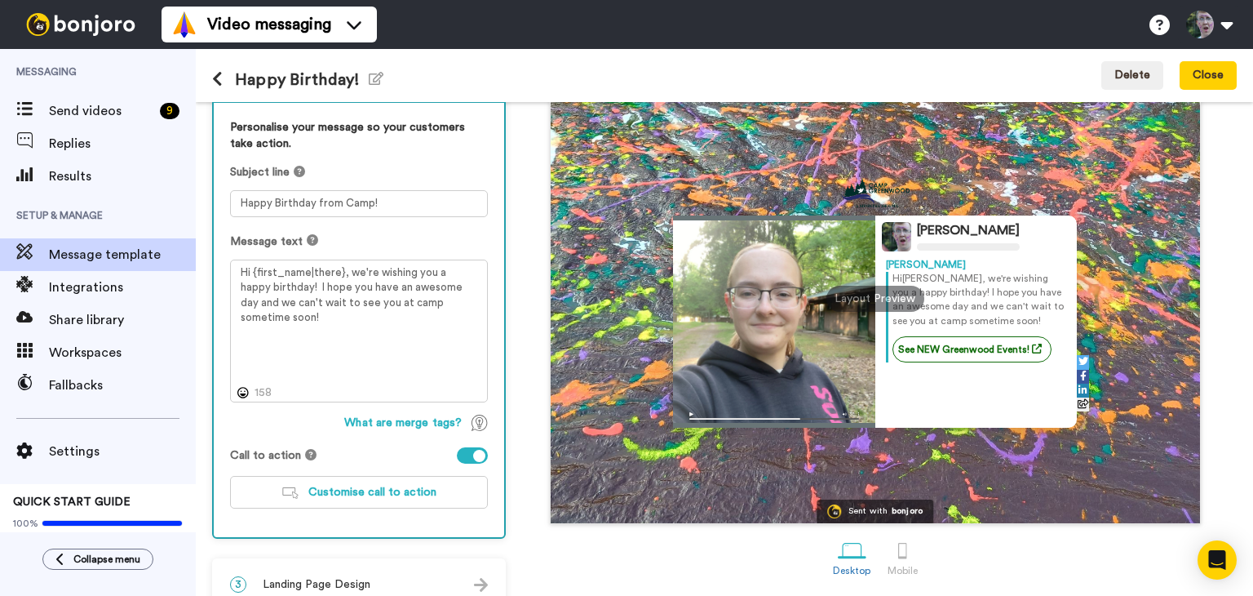  Describe the element at coordinates (81, 24) in the screenshot. I see `img: bj-logo-header-white.svg` at that location.